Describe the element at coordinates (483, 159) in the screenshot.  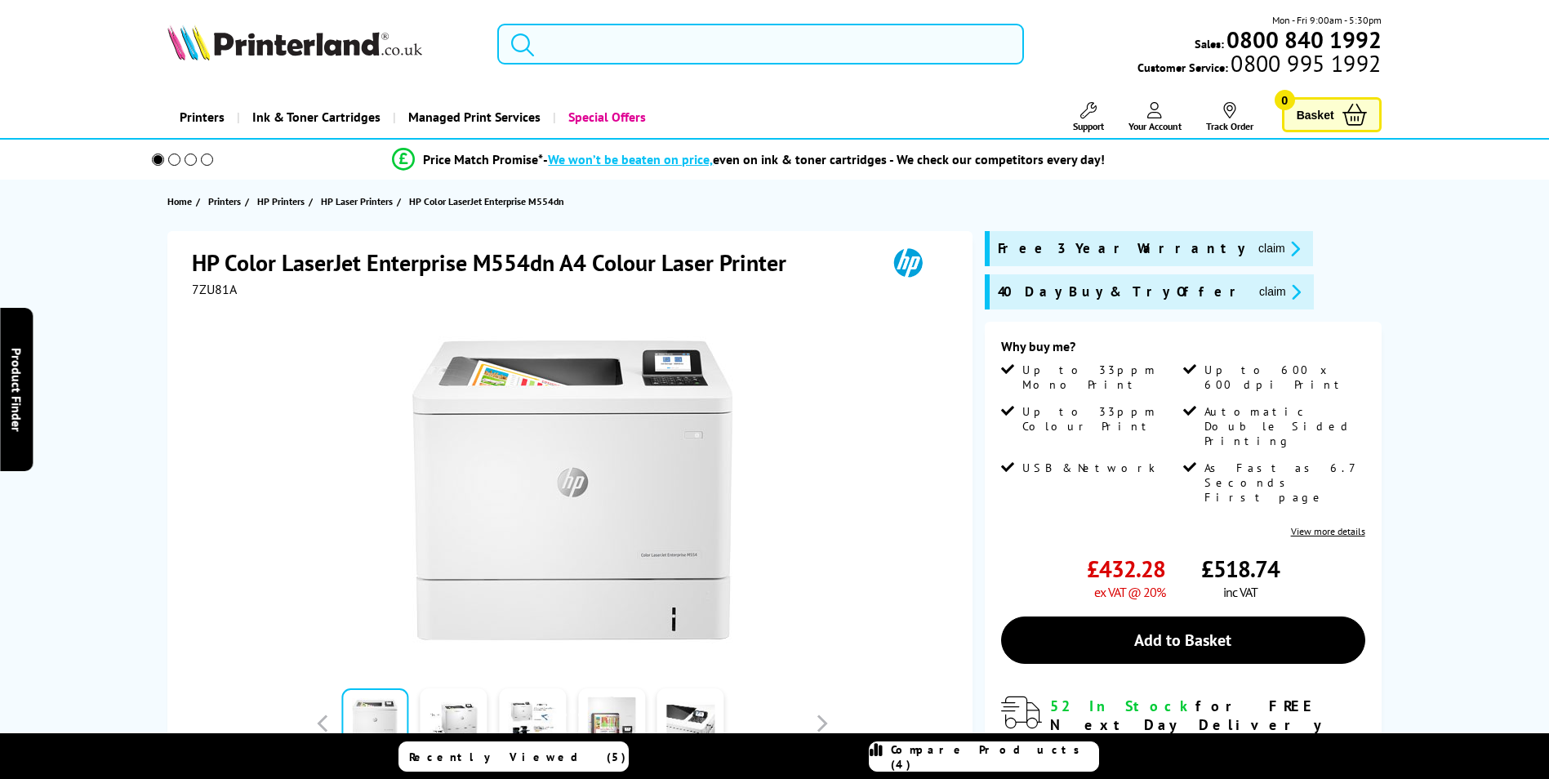
I see `span: Price Match Promise*` at that location.